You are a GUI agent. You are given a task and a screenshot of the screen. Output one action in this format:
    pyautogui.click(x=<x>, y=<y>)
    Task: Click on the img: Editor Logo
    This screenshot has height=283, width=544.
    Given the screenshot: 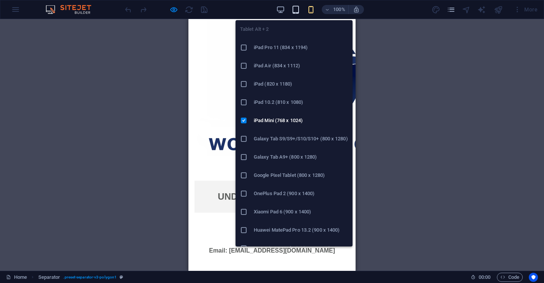 What is the action you would take?
    pyautogui.click(x=72, y=10)
    